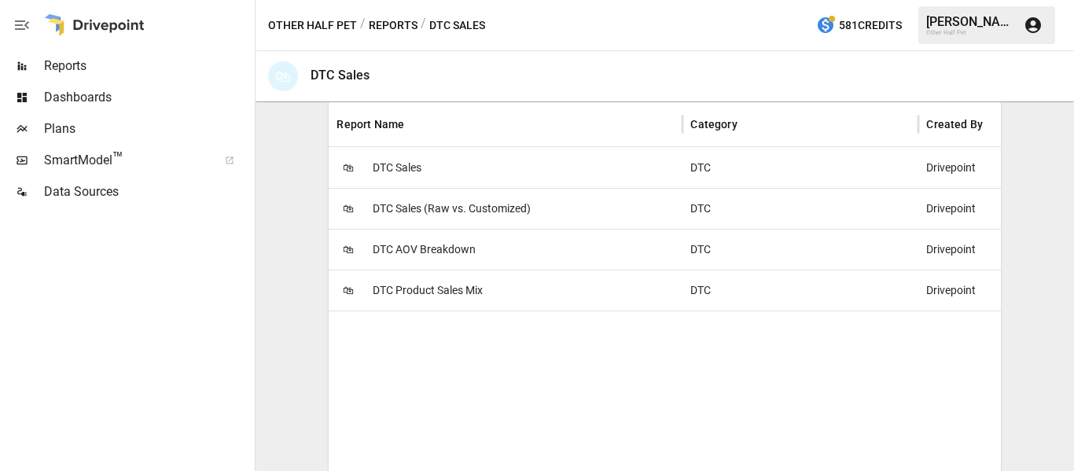 This screenshot has height=471, width=1074. Describe the element at coordinates (859, 25) in the screenshot. I see `button: 581Credits` at that location.